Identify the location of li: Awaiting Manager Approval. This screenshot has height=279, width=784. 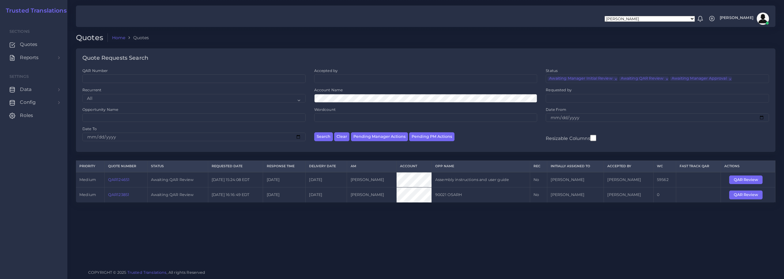
(701, 79).